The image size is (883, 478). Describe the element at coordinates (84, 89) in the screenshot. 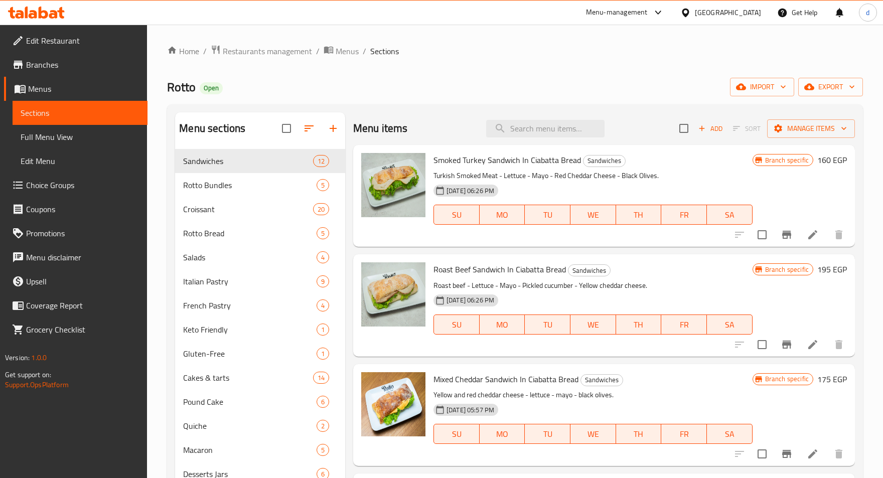

I see `span: Menus` at that location.